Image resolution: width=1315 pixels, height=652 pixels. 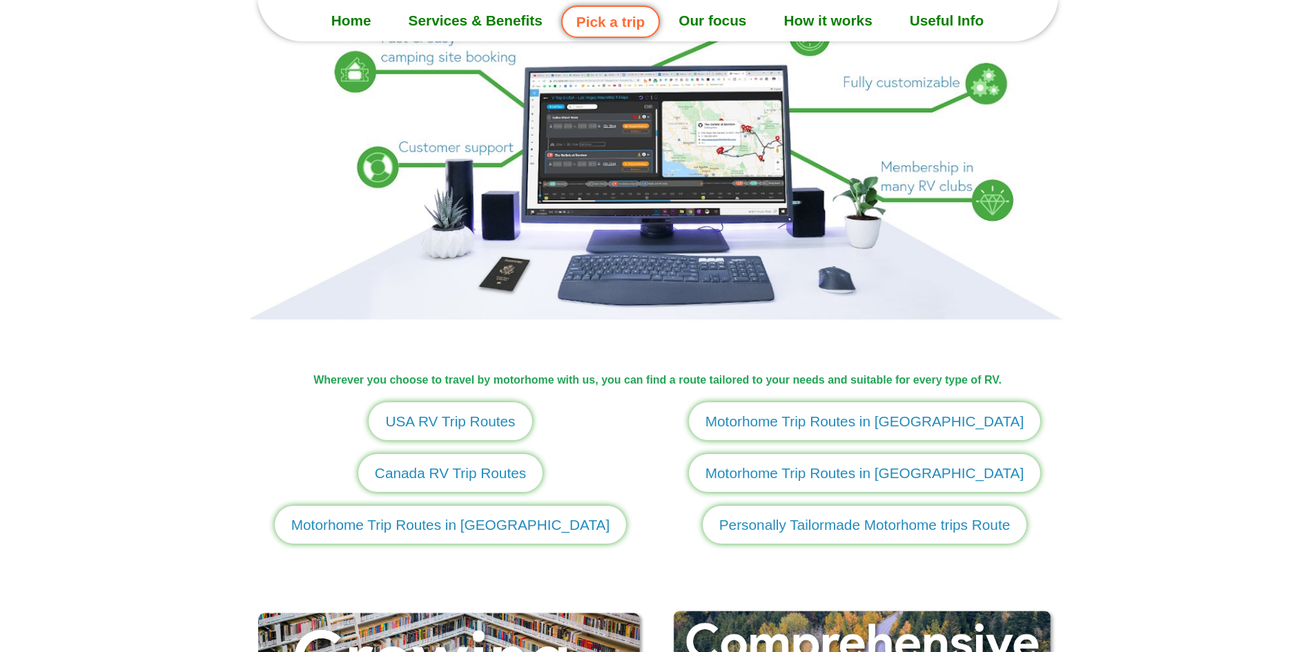 What do you see at coordinates (610, 21) in the screenshot?
I see `a: Pick a trip` at bounding box center [610, 21].